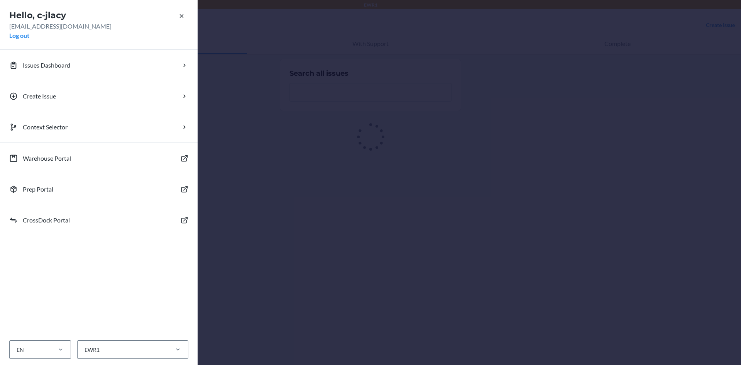 Image resolution: width=741 pixels, height=365 pixels. What do you see at coordinates (47, 158) in the screenshot?
I see `p: Warehouse Portal` at bounding box center [47, 158].